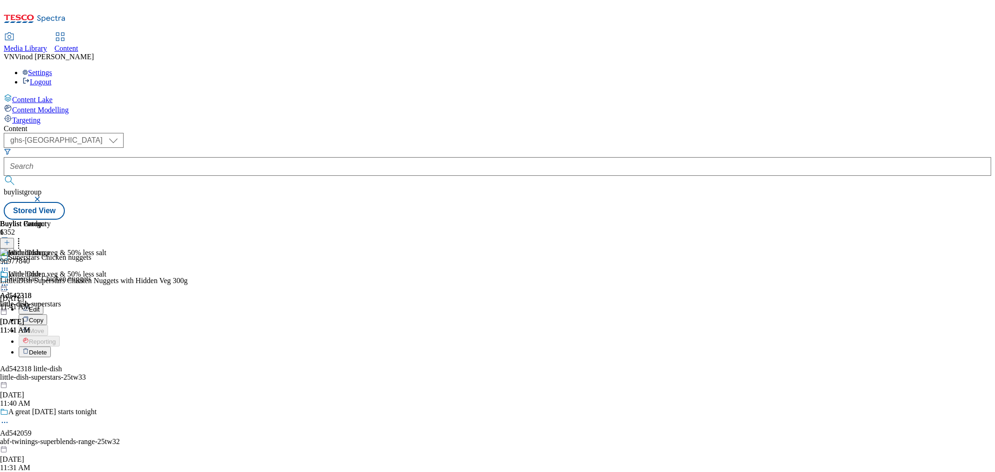  I want to click on span: VN, so click(9, 56).